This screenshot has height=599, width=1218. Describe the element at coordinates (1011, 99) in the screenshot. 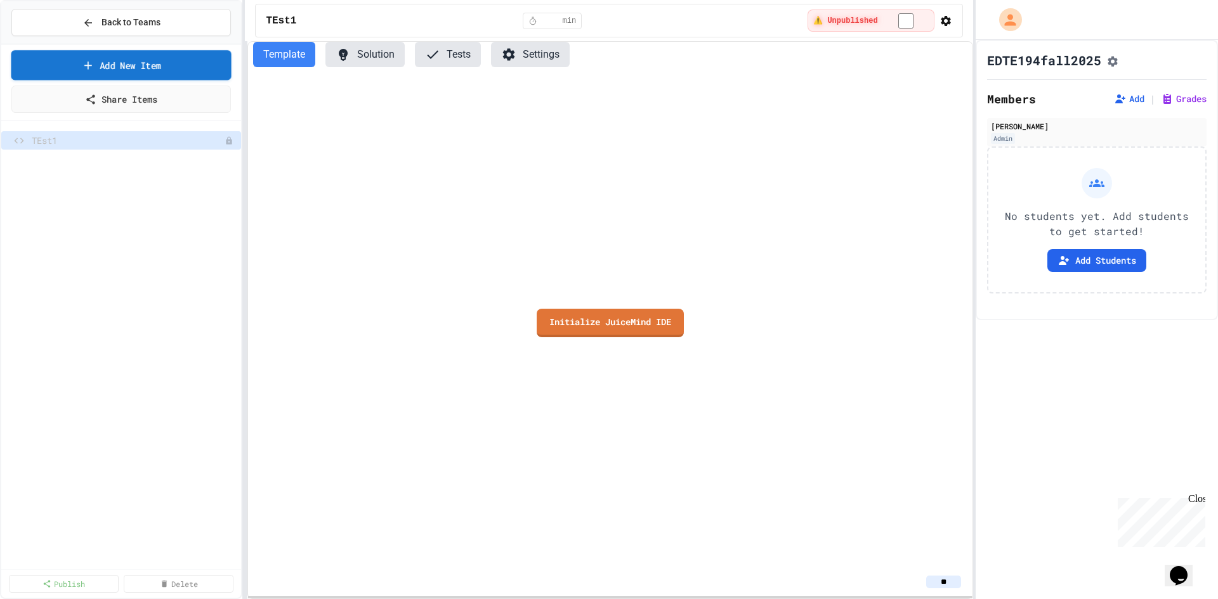

I see `h2: Members` at that location.